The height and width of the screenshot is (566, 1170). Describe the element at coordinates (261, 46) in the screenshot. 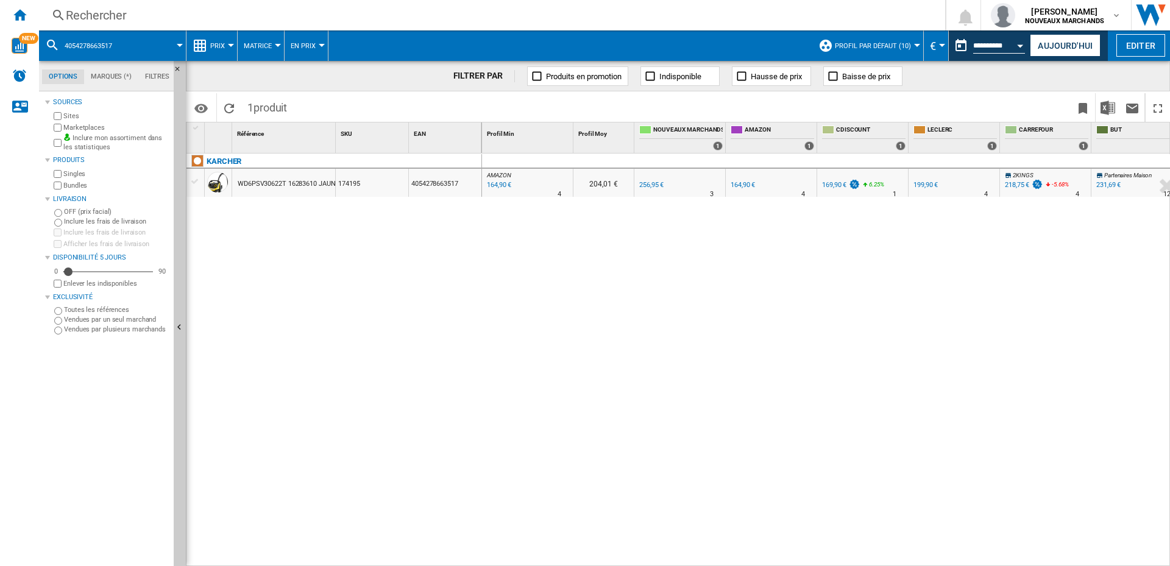

I see `button: Matrice` at that location.